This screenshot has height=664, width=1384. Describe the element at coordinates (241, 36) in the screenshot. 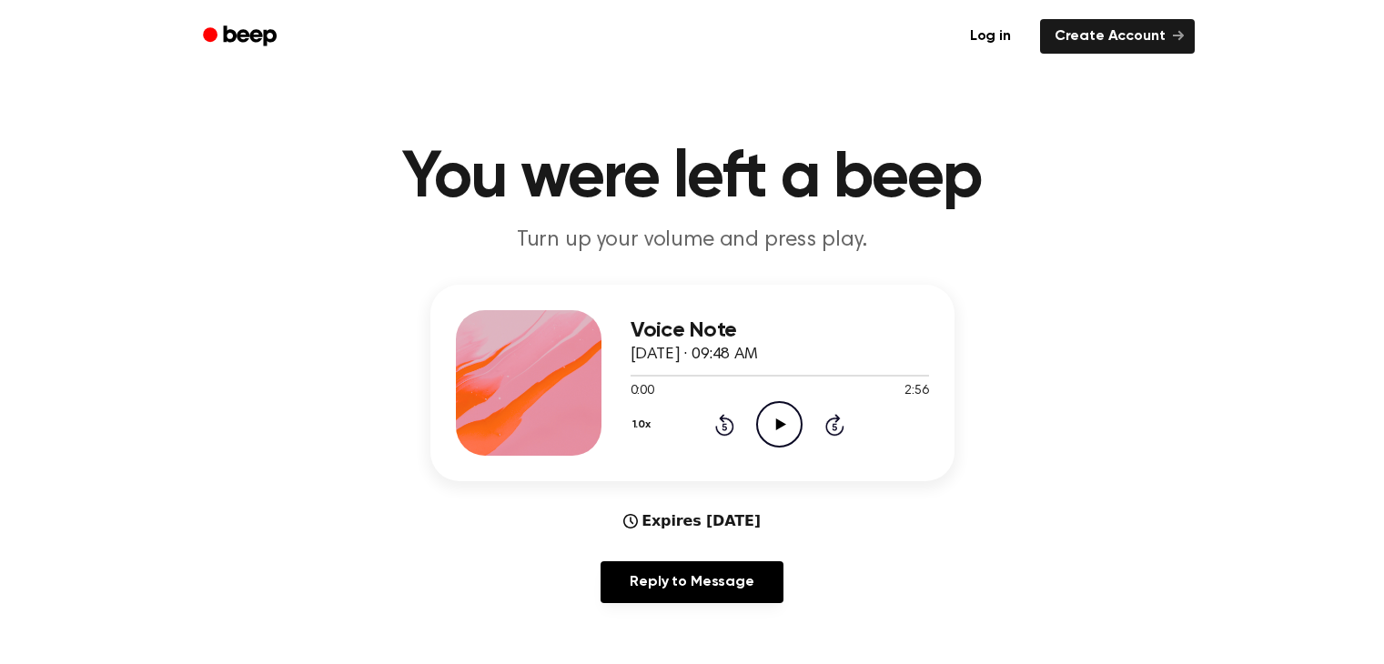

I see `a: Beep` at that location.